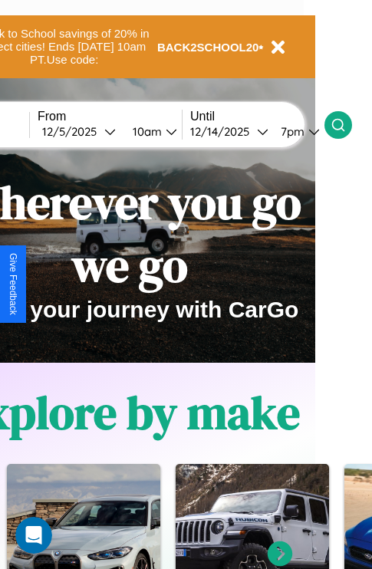 Image resolution: width=372 pixels, height=569 pixels. I want to click on div: 7pm, so click(291, 131).